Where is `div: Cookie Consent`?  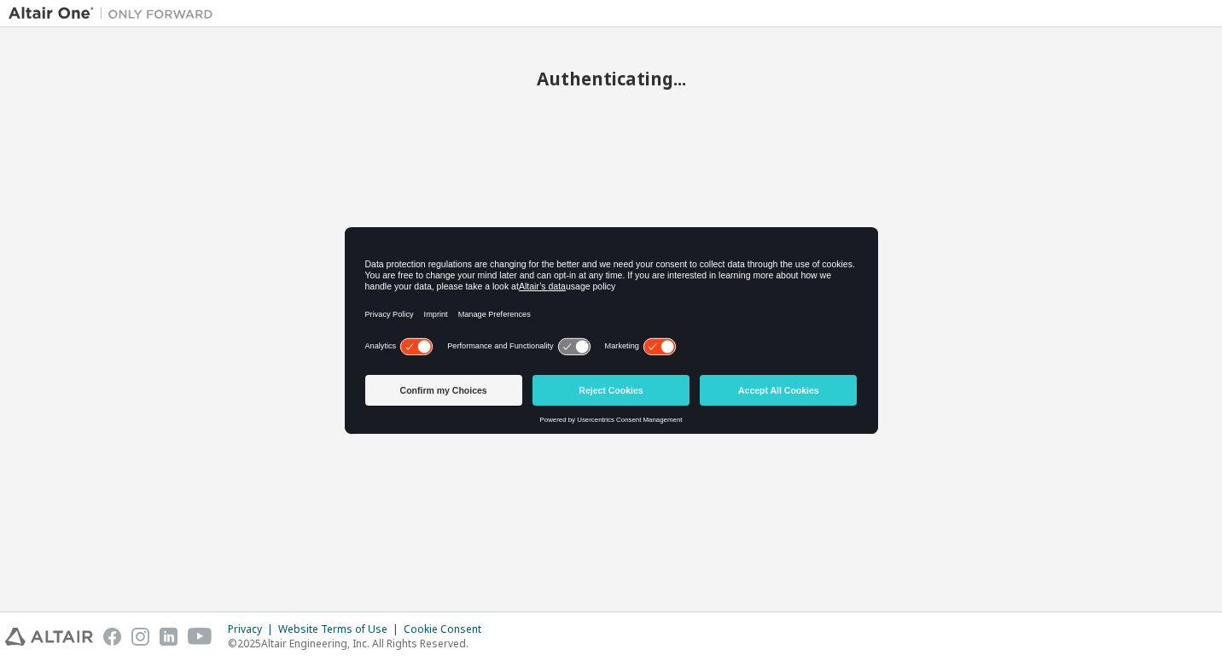 div: Cookie Consent is located at coordinates (447, 629).